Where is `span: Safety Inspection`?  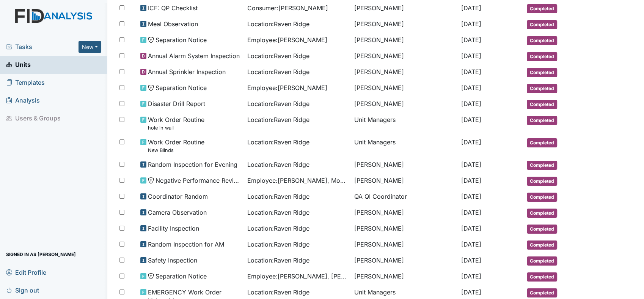
span: Safety Inspection is located at coordinates (173, 260).